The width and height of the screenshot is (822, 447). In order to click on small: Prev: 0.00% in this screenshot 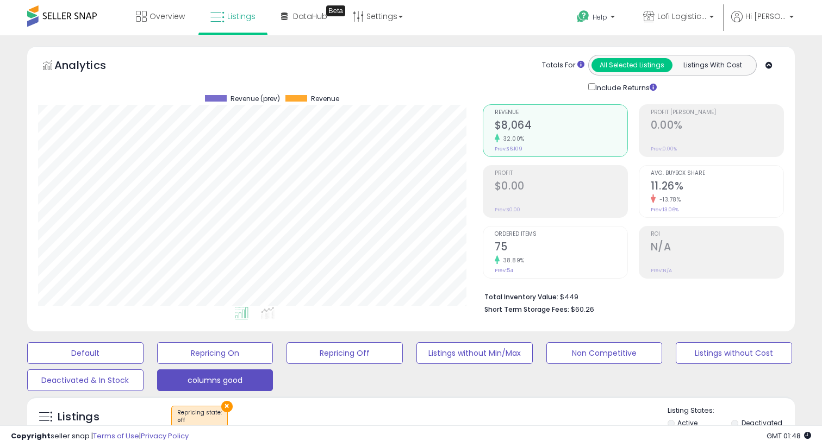, I will do `click(664, 149)`.